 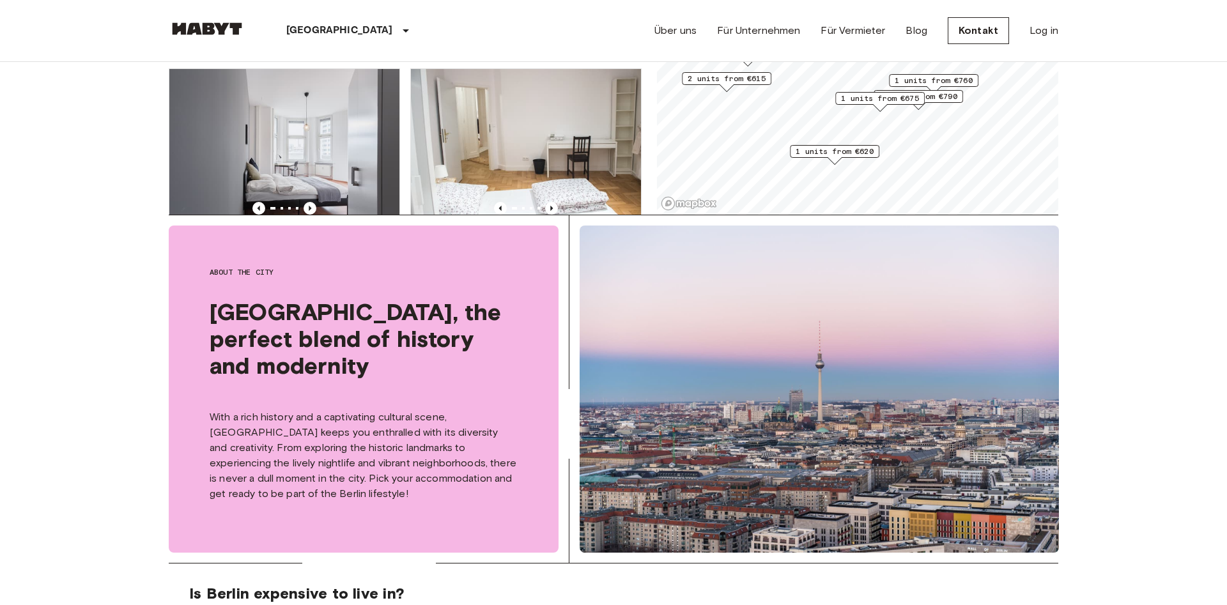 I want to click on img: Habyt, so click(x=207, y=29).